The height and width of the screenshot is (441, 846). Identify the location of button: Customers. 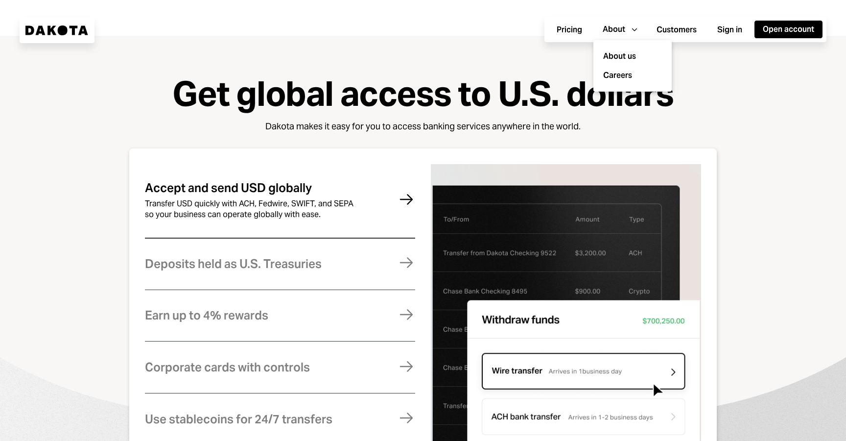
(677, 30).